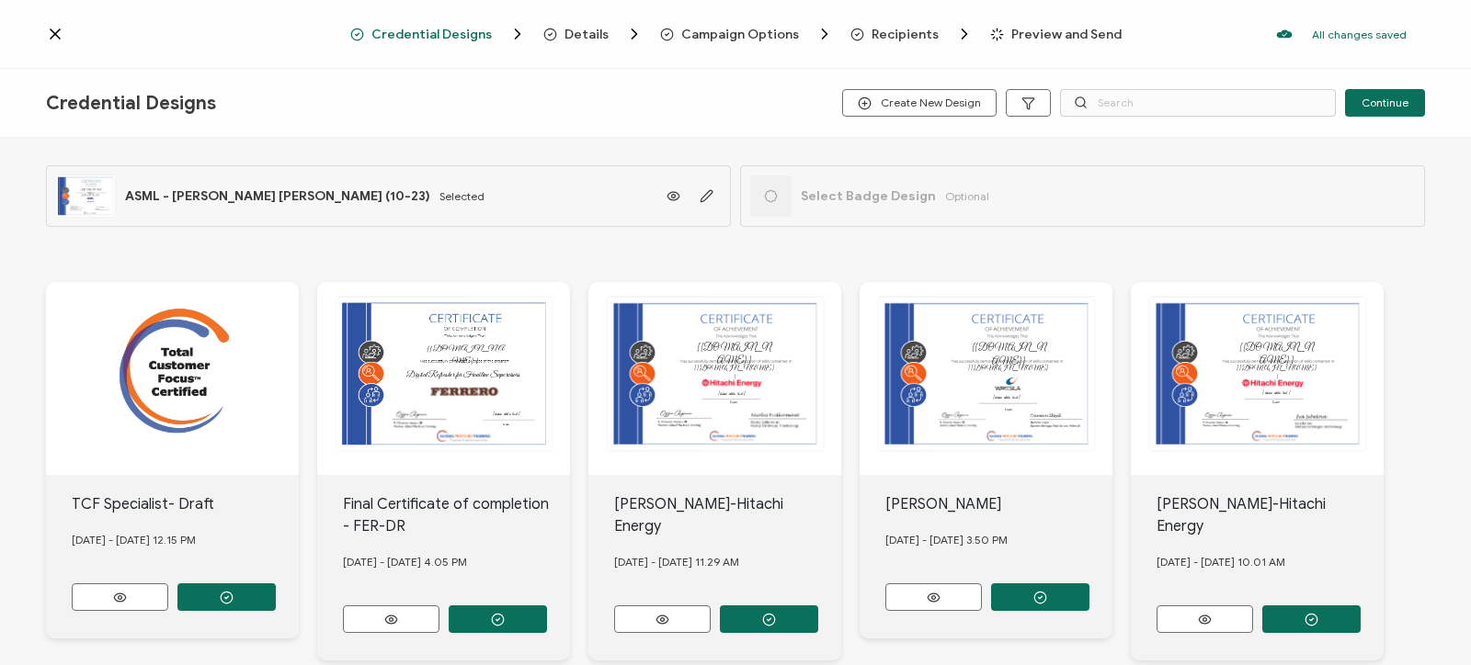 The image size is (1471, 665). What do you see at coordinates (735, 34) in the screenshot?
I see `div: Breadcrumb` at bounding box center [735, 34].